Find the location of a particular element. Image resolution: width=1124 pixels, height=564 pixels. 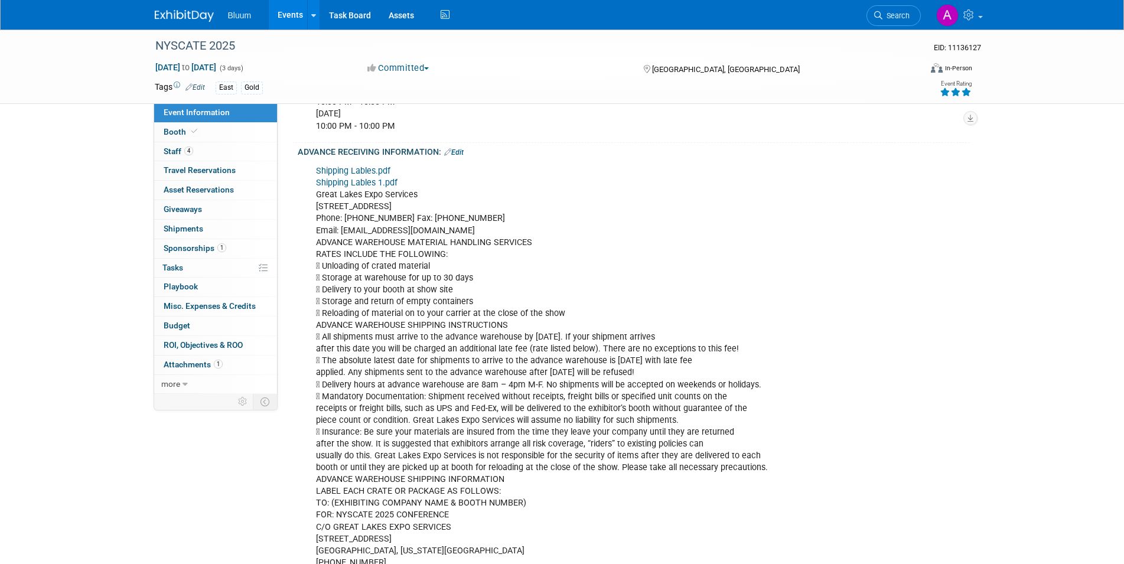

span: Event Information is located at coordinates (197, 112).